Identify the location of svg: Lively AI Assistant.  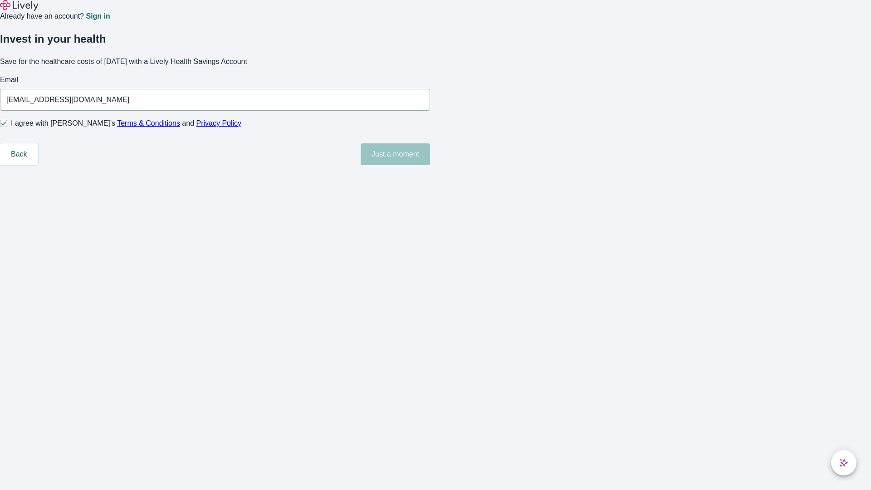
(844, 463).